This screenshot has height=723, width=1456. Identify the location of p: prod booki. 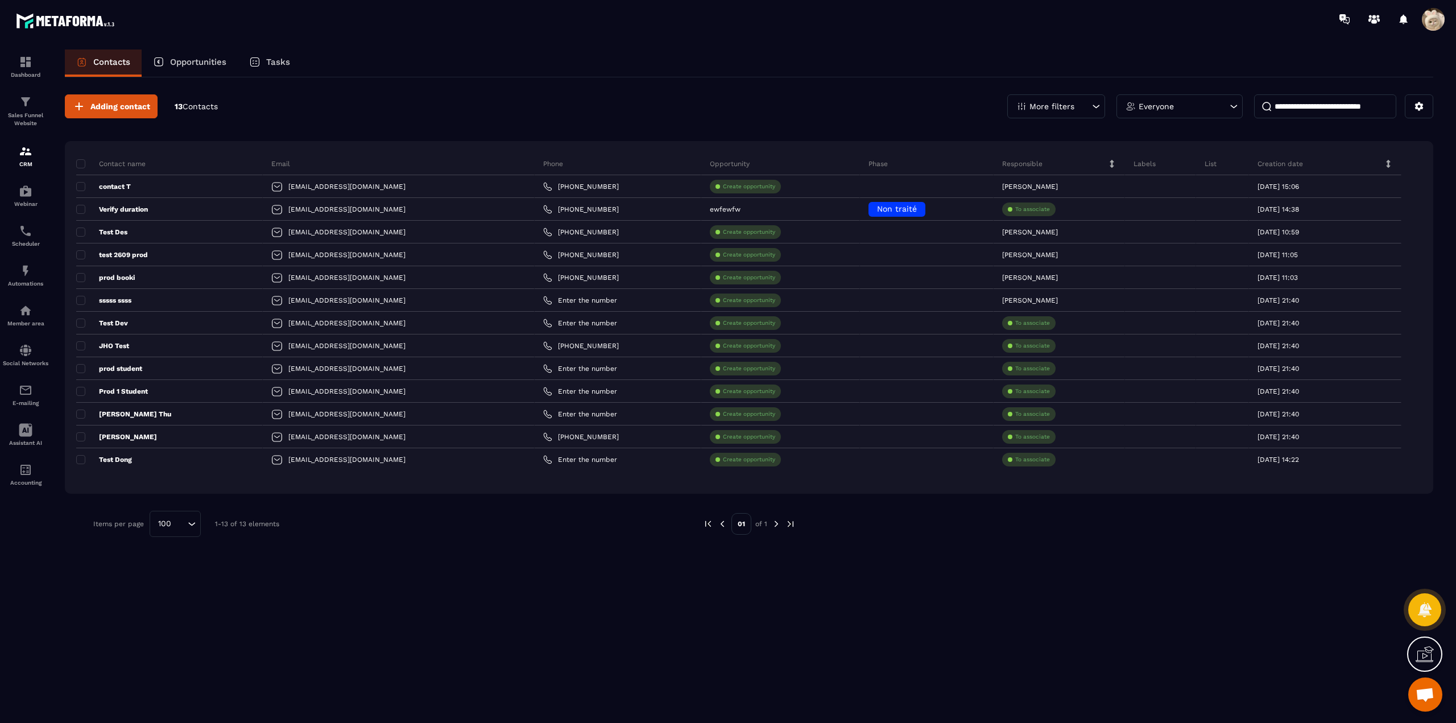
(105, 277).